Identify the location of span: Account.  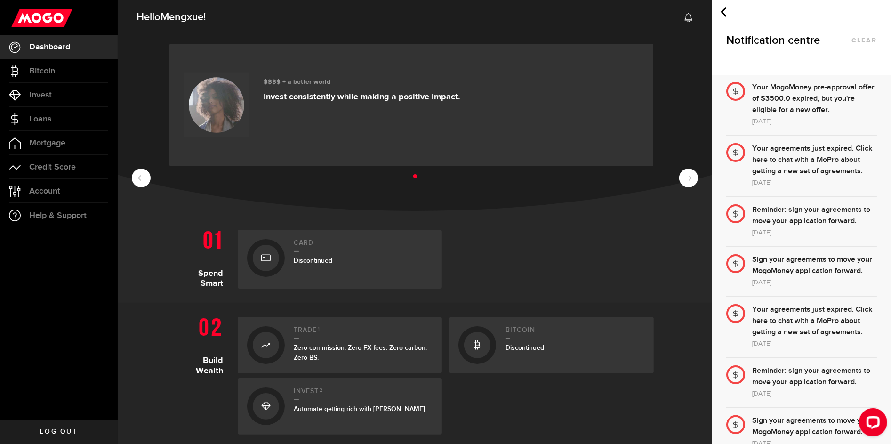
(45, 191).